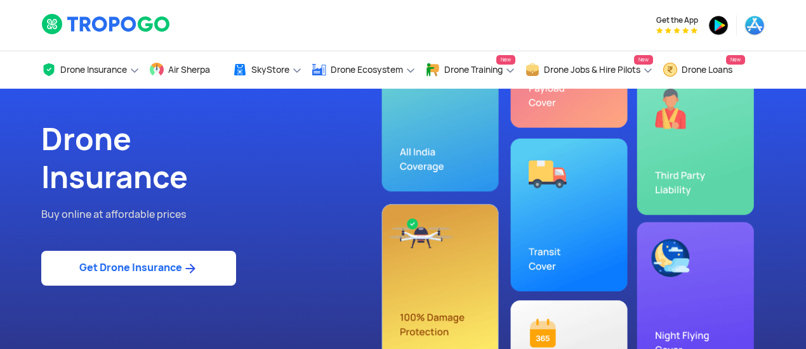 The image size is (806, 349). What do you see at coordinates (217, 215) in the screenshot?
I see `p: Buy online at affordable prices` at bounding box center [217, 215].